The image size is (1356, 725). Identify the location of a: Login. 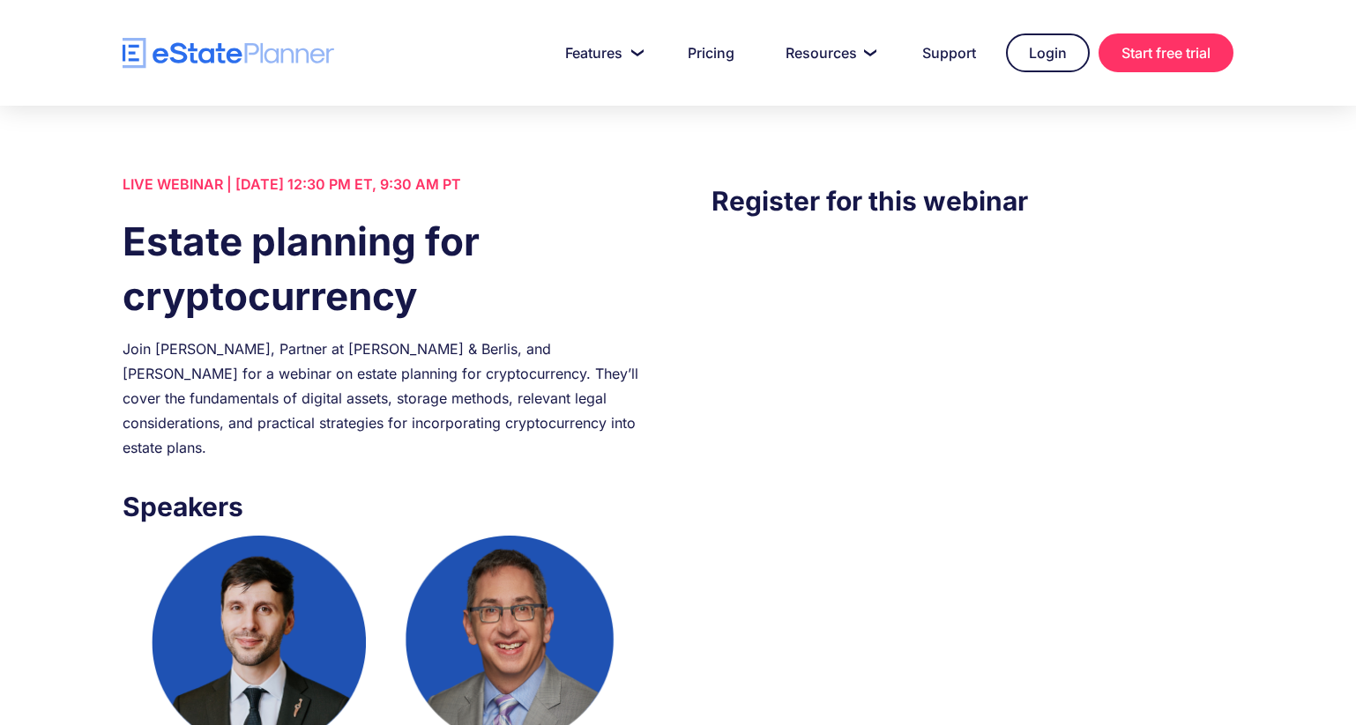
(1047, 53).